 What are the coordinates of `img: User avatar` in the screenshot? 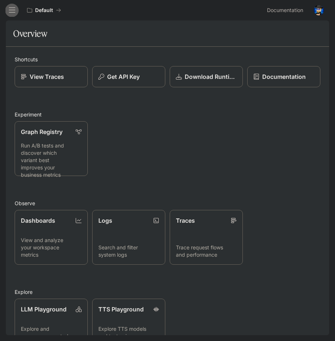 It's located at (319, 10).